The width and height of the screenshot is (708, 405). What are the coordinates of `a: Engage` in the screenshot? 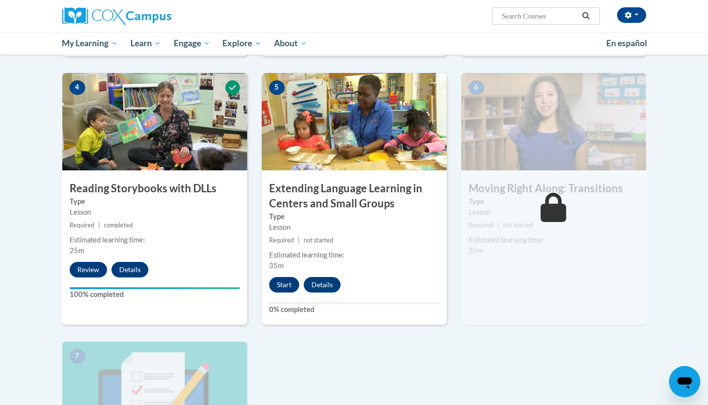 It's located at (192, 43).